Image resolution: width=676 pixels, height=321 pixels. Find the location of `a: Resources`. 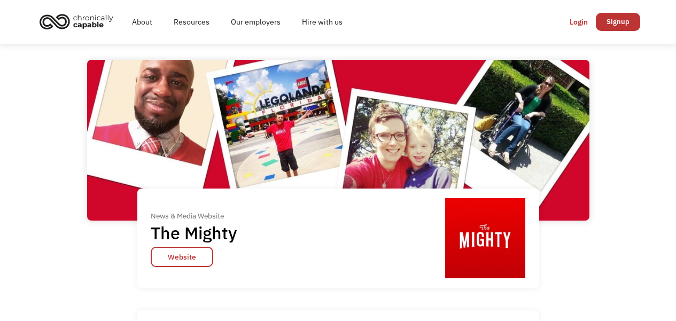

a: Resources is located at coordinates (191, 22).